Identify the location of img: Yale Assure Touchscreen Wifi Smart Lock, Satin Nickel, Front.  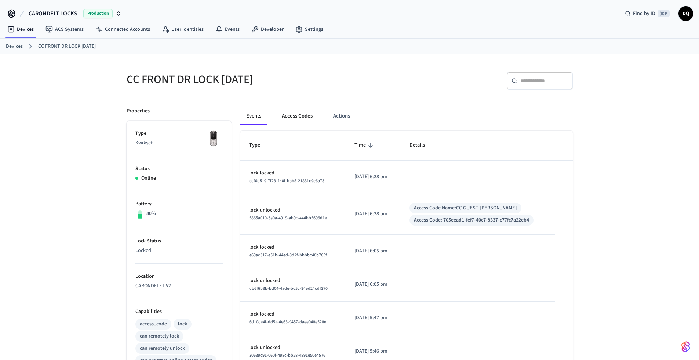
(214, 139).